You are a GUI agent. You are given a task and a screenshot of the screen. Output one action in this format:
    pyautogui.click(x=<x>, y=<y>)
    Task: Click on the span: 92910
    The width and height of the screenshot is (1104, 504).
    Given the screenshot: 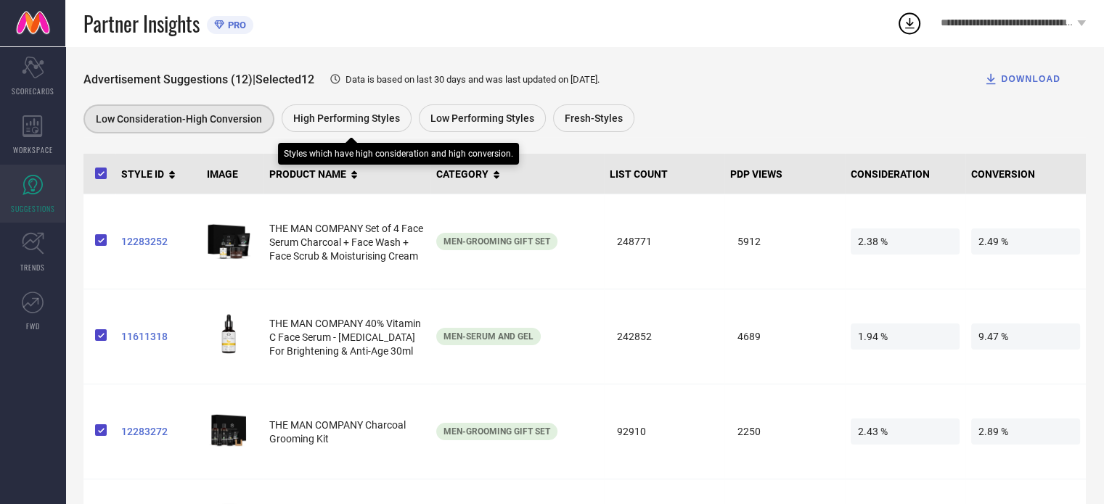 What is the action you would take?
    pyautogui.click(x=664, y=432)
    